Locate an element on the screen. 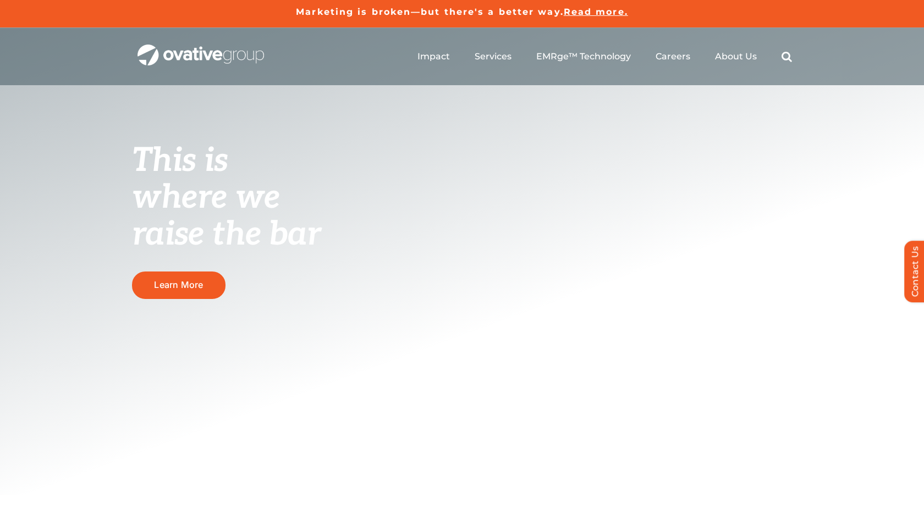 This screenshot has width=924, height=510. a: Careers is located at coordinates (673, 57).